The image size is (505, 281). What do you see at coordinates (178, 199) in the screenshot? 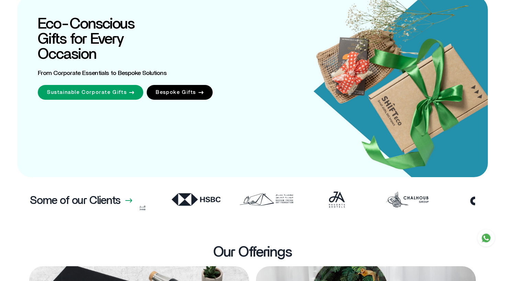
I see `img: Frame_34.webp` at bounding box center [178, 199].